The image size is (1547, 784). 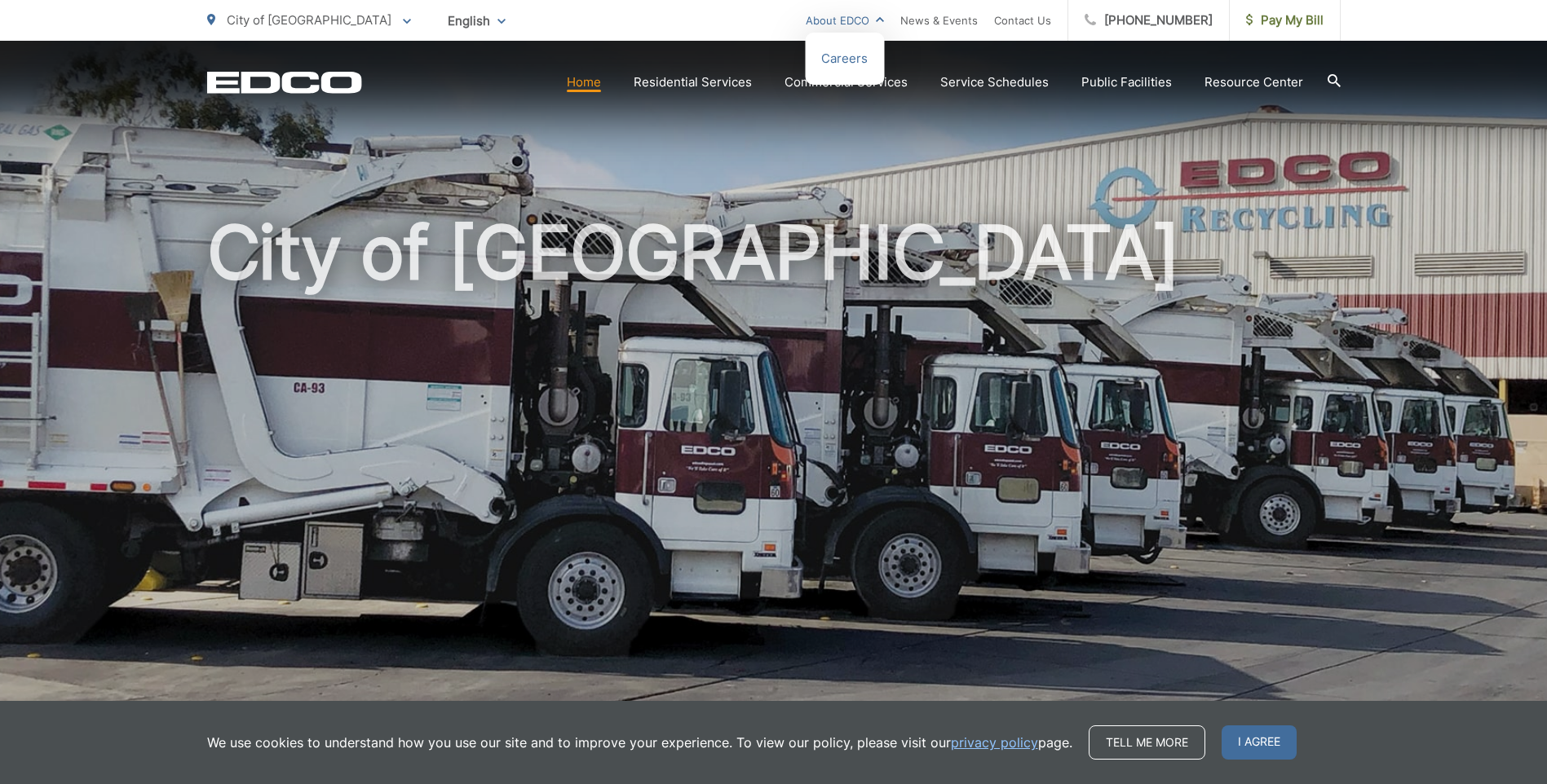 What do you see at coordinates (693, 83) in the screenshot?
I see `a: Residential Services` at bounding box center [693, 83].